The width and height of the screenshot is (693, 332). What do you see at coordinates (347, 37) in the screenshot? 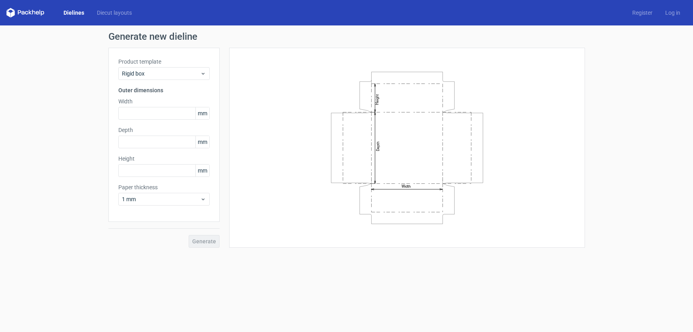
I see `h1: Generate new dieline` at bounding box center [347, 37].